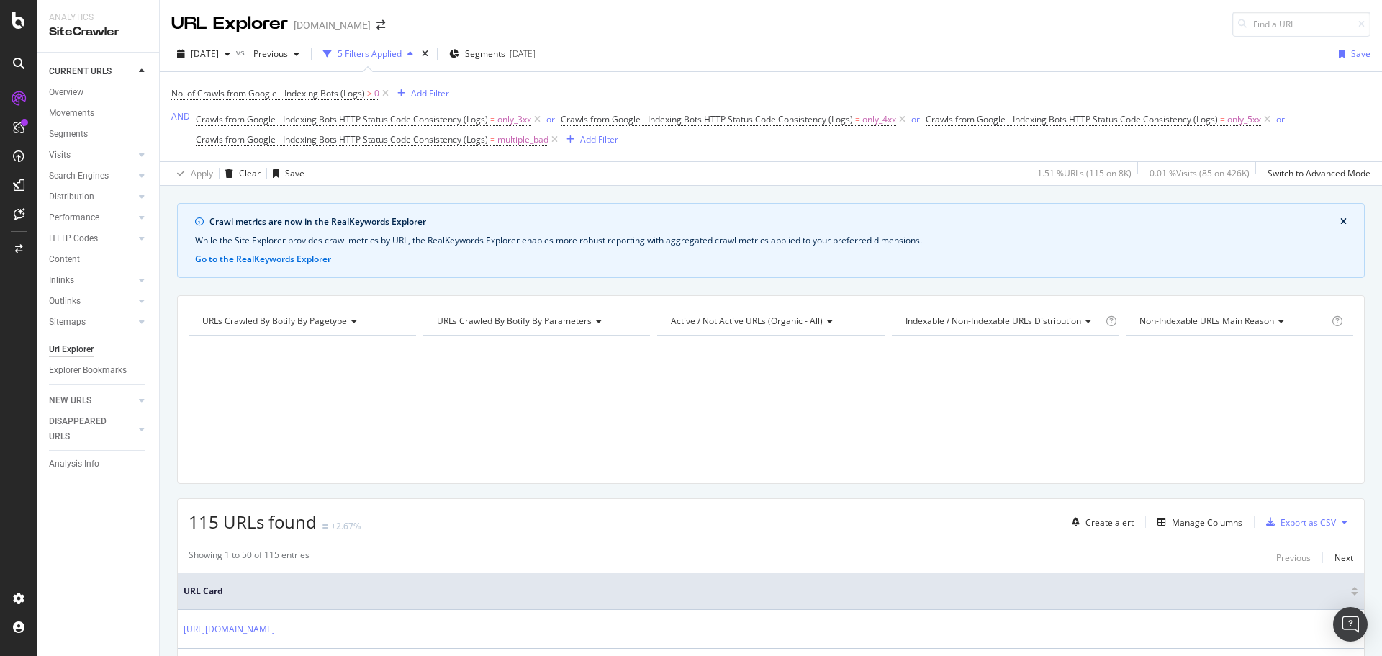 The width and height of the screenshot is (1382, 656). I want to click on span: URLs Crawled By Botify By parameters, so click(514, 320).